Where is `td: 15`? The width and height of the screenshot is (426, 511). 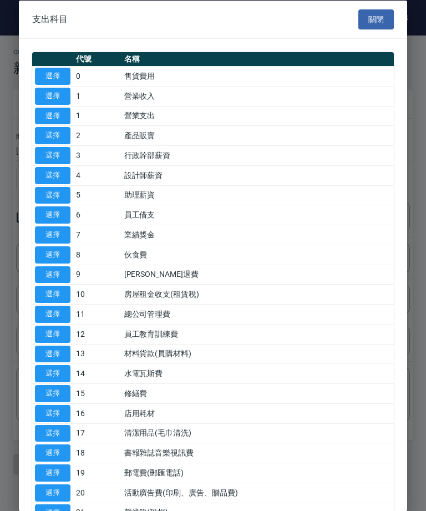
td: 15 is located at coordinates (97, 393).